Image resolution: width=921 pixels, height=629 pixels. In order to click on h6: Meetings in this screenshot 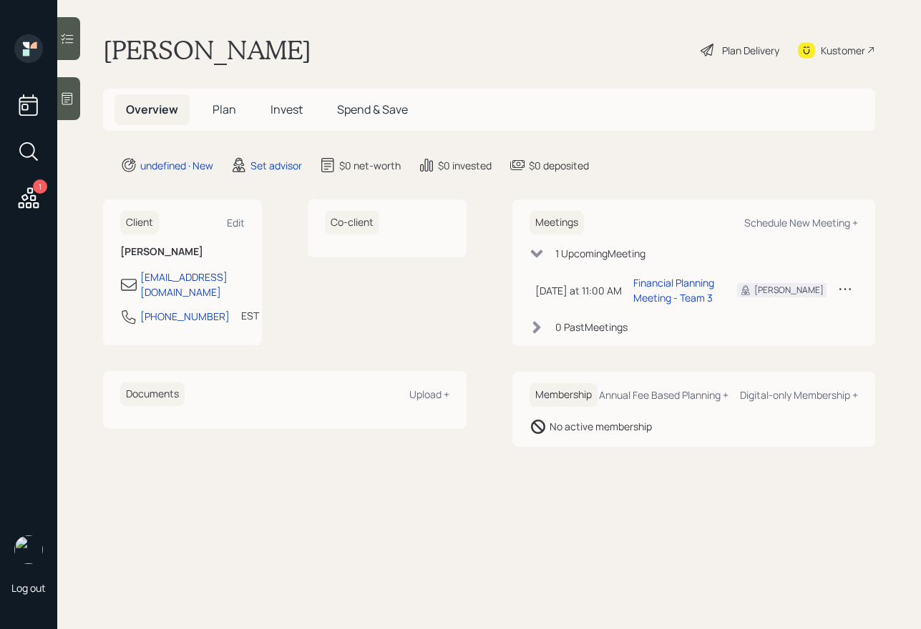, I will do `click(556, 222)`.